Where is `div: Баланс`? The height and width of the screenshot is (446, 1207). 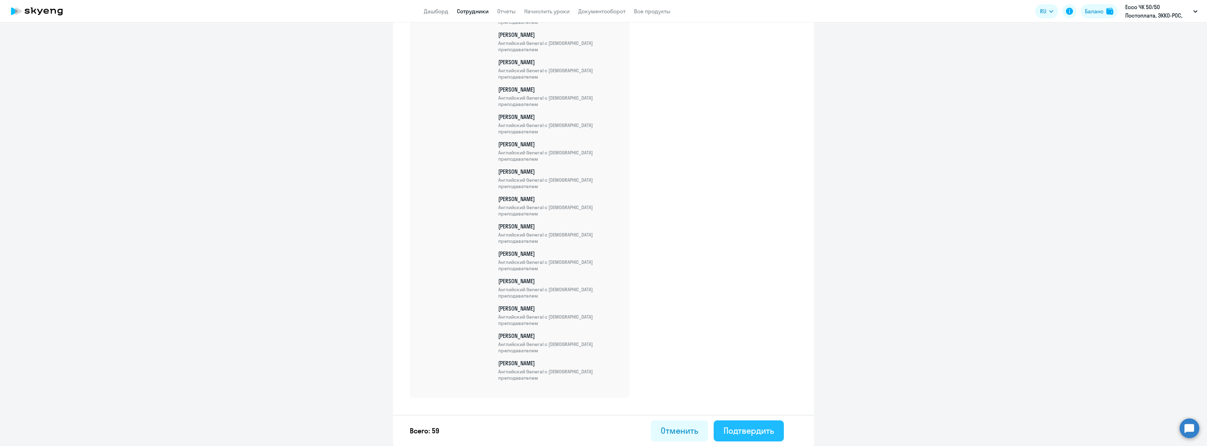
div: Баланс is located at coordinates (1094, 11).